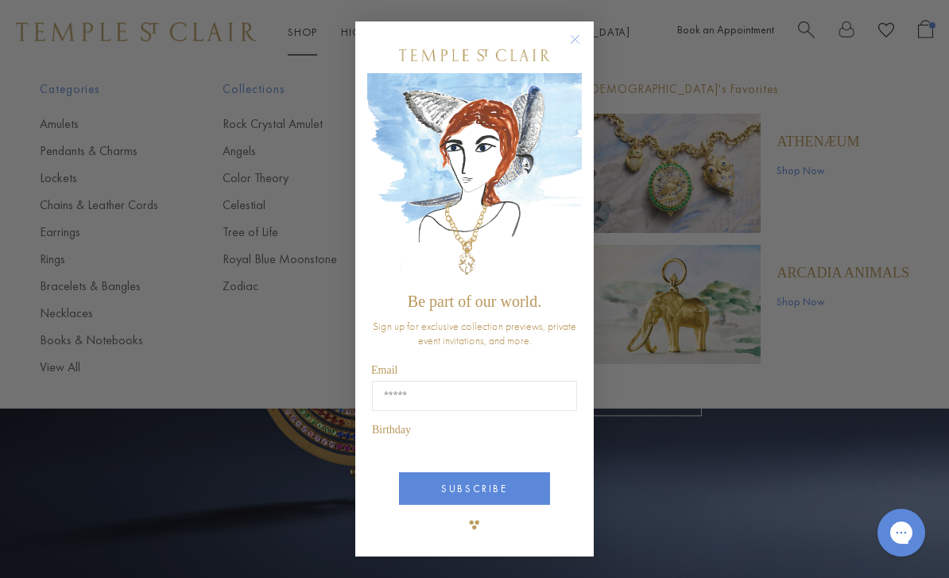 Image resolution: width=949 pixels, height=578 pixels. Describe the element at coordinates (384, 370) in the screenshot. I see `span: Email` at that location.